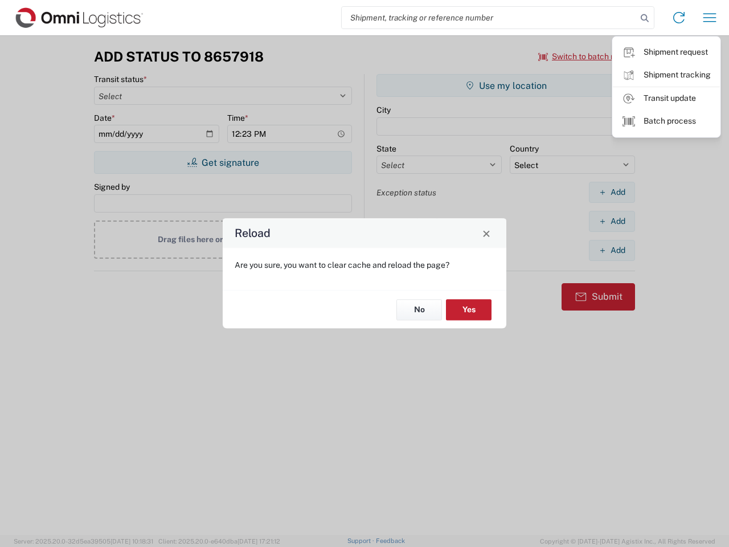 The image size is (729, 547). What do you see at coordinates (666, 121) in the screenshot?
I see `a: Batch process` at bounding box center [666, 121].